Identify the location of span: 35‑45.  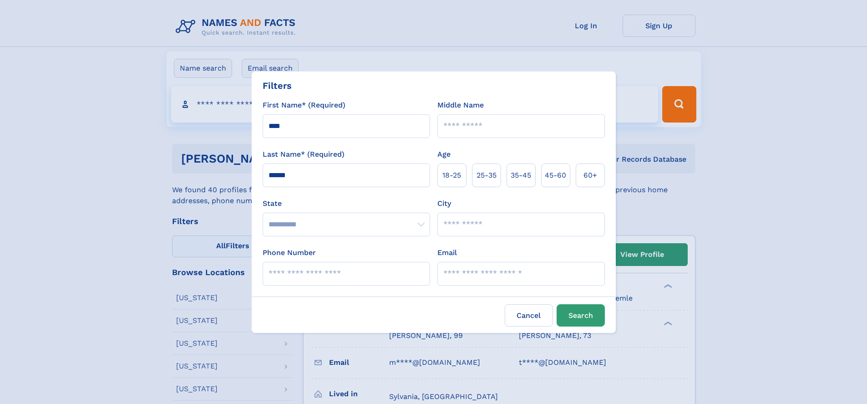
(521, 175).